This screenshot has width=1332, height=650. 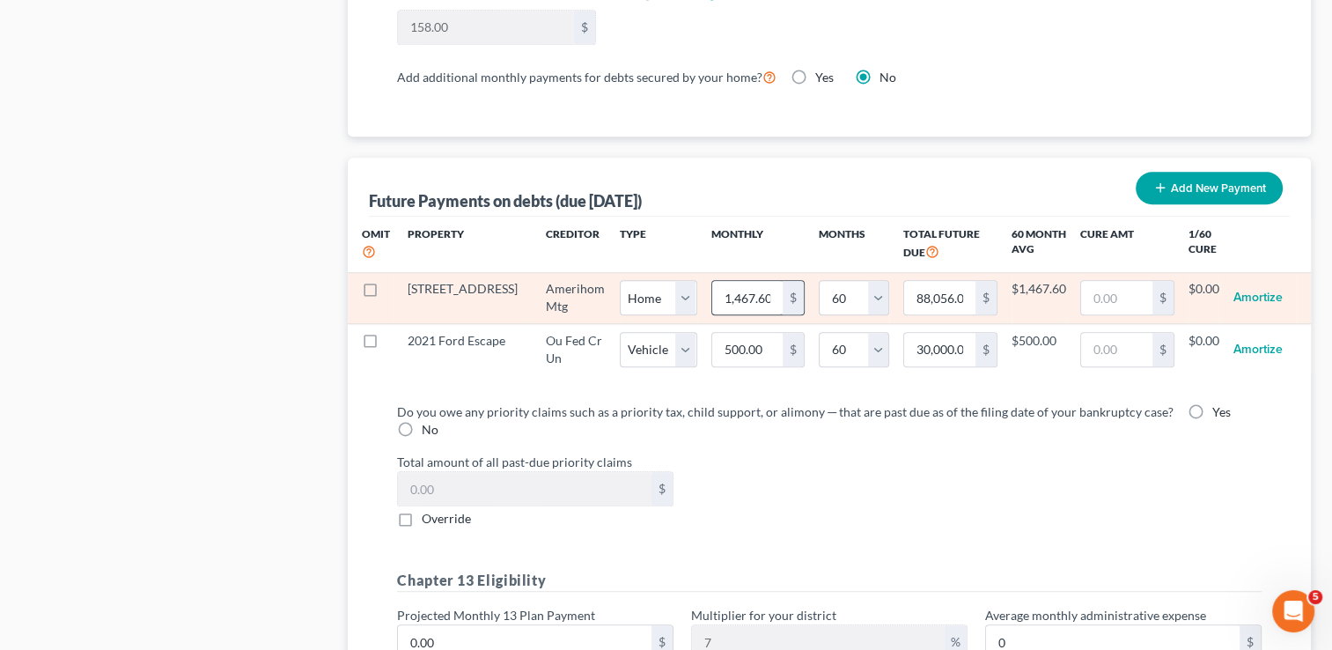 What do you see at coordinates (1203, 244) in the screenshot?
I see `th: 1/60 Cure` at bounding box center [1203, 244].